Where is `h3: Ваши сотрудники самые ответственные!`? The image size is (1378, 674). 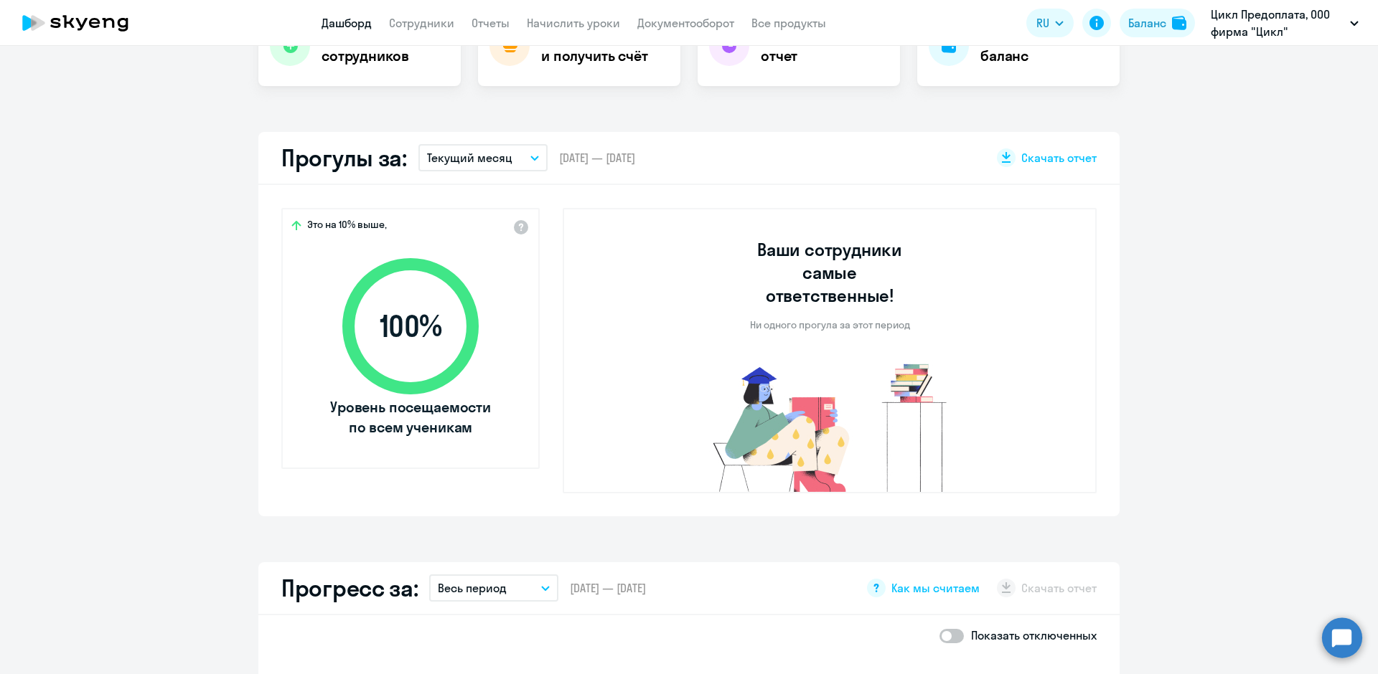
h3: Ваши сотрудники самые ответственные! is located at coordinates (829, 273).